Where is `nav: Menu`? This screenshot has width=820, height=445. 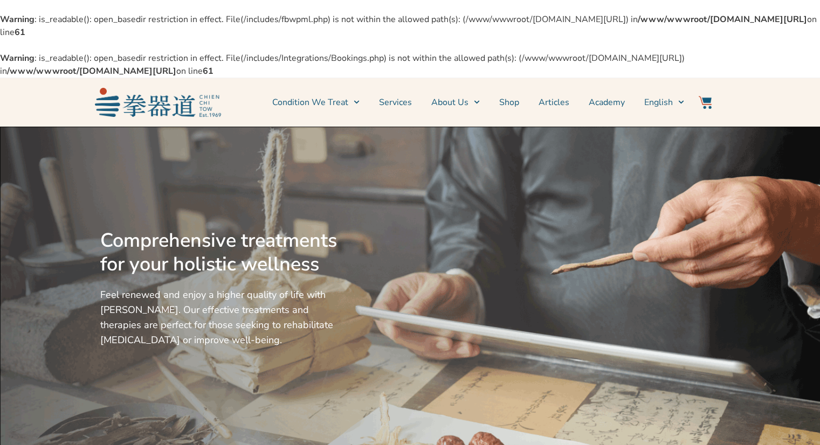 nav: Menu is located at coordinates (456, 102).